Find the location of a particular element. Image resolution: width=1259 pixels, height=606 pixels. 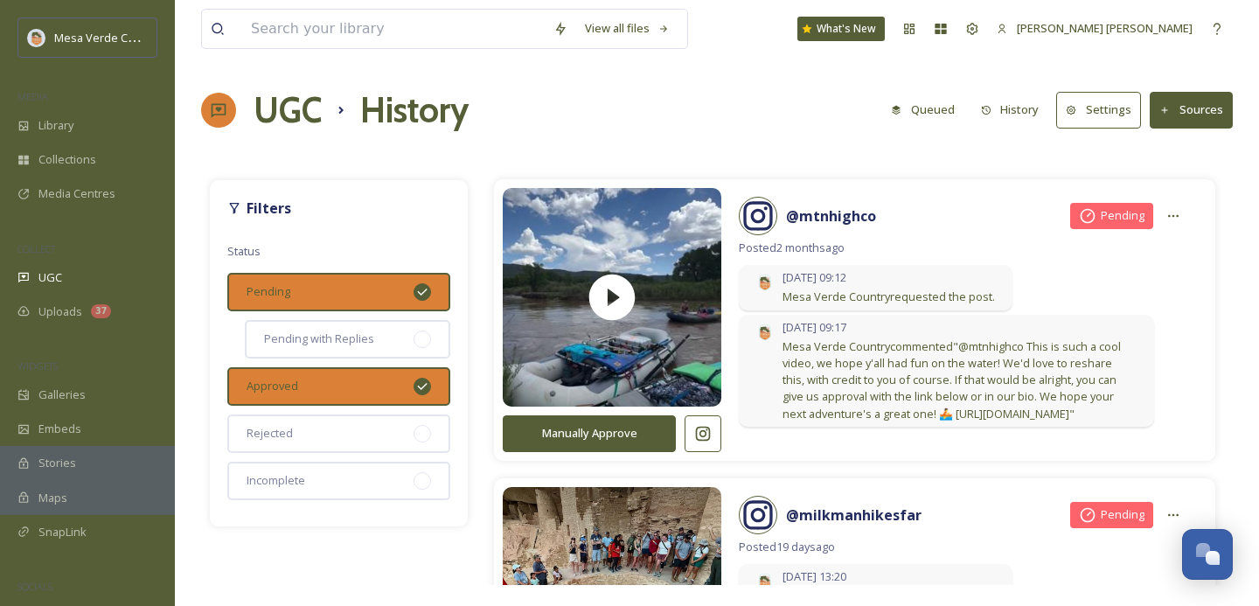

span: Media Centres is located at coordinates (77, 193).